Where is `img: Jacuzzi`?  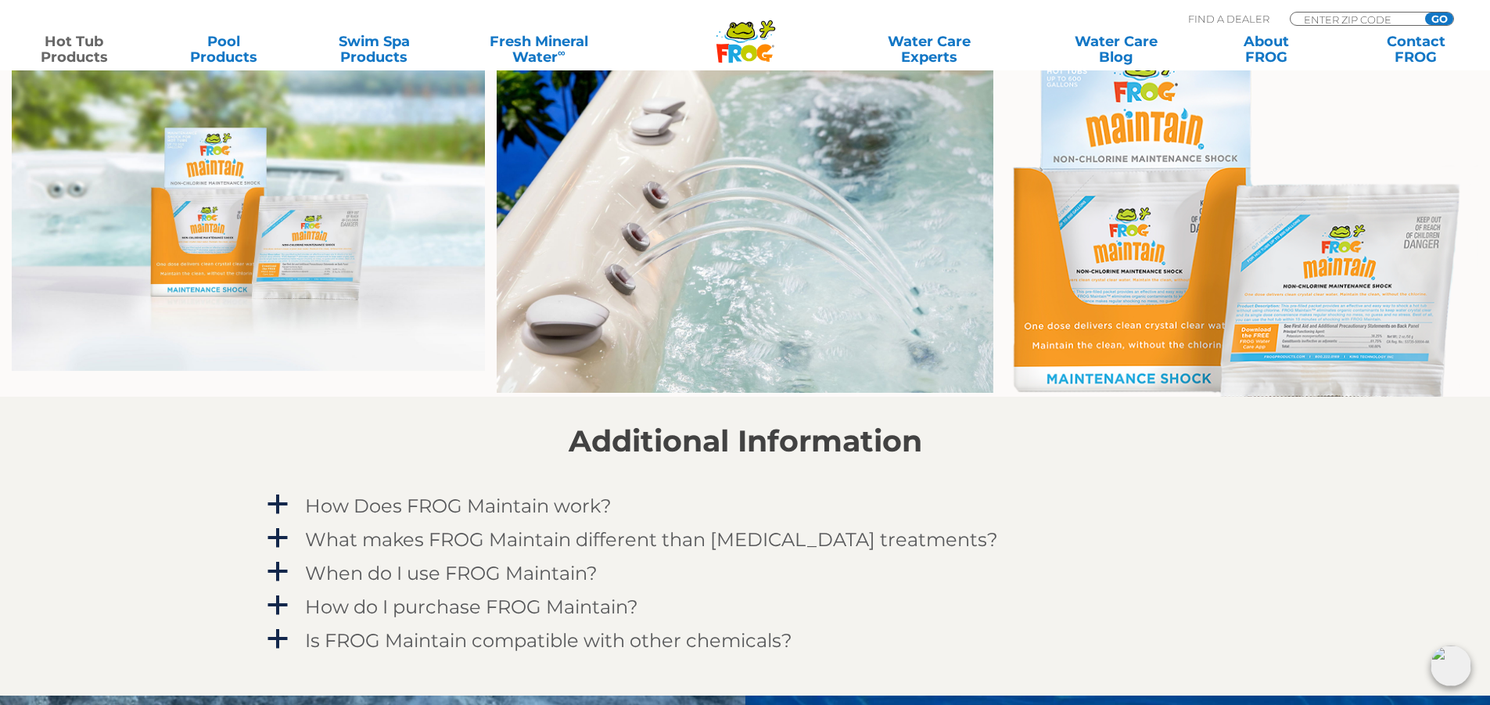
img: Jacuzzi is located at coordinates (745, 213).